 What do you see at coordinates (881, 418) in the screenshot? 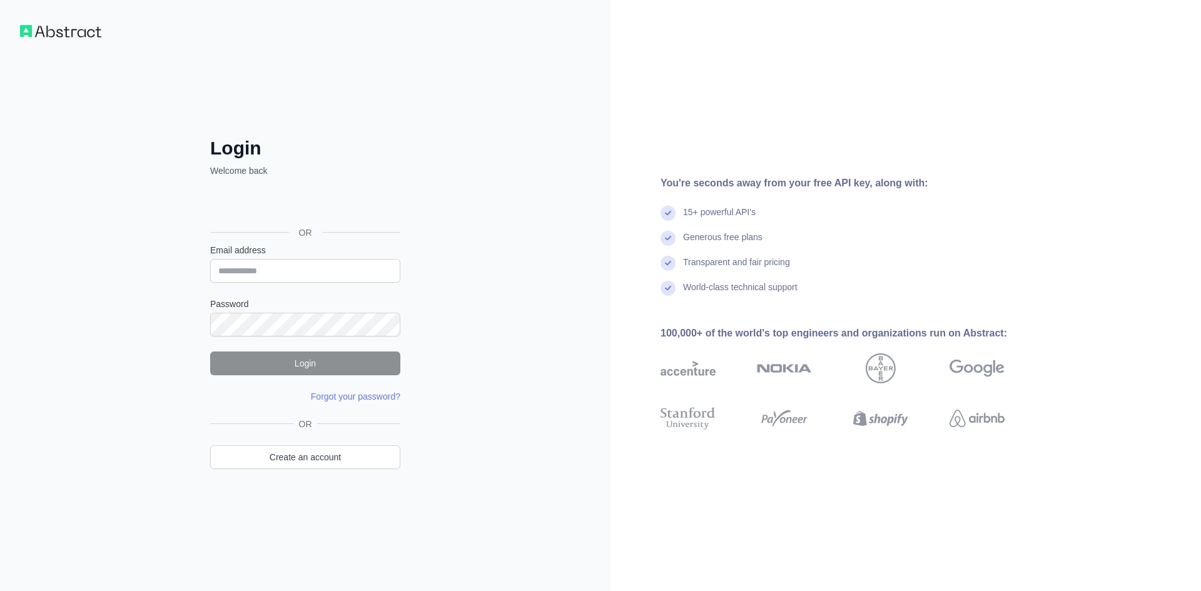
I see `img: shopify` at bounding box center [881, 418].